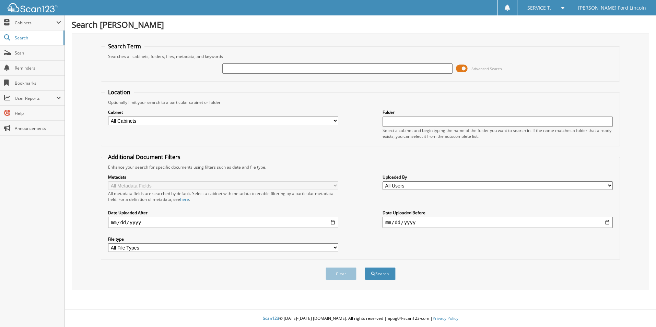 This screenshot has height=327, width=656. Describe the element at coordinates (360, 56) in the screenshot. I see `div: Searches all cabinets, folders, files, metadata, and keywords` at that location.